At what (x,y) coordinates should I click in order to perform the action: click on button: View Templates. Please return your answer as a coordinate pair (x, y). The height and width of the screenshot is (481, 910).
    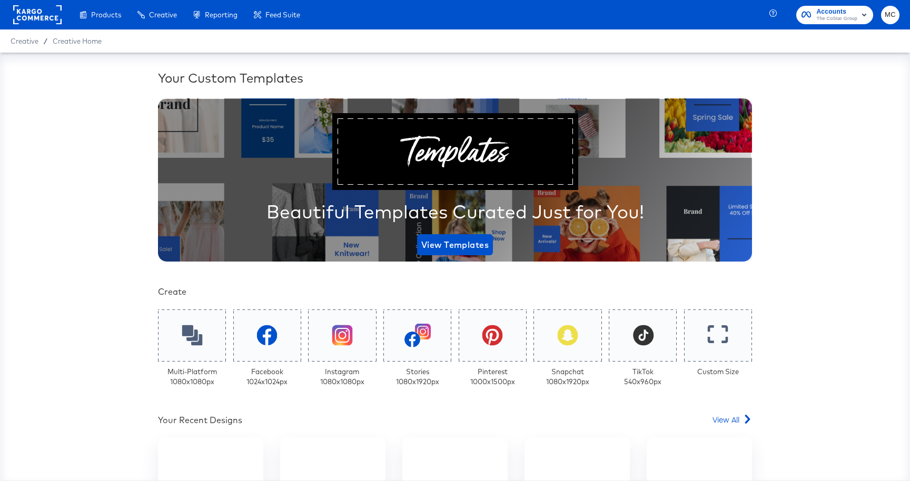
    Looking at the image, I should click on (455, 245).